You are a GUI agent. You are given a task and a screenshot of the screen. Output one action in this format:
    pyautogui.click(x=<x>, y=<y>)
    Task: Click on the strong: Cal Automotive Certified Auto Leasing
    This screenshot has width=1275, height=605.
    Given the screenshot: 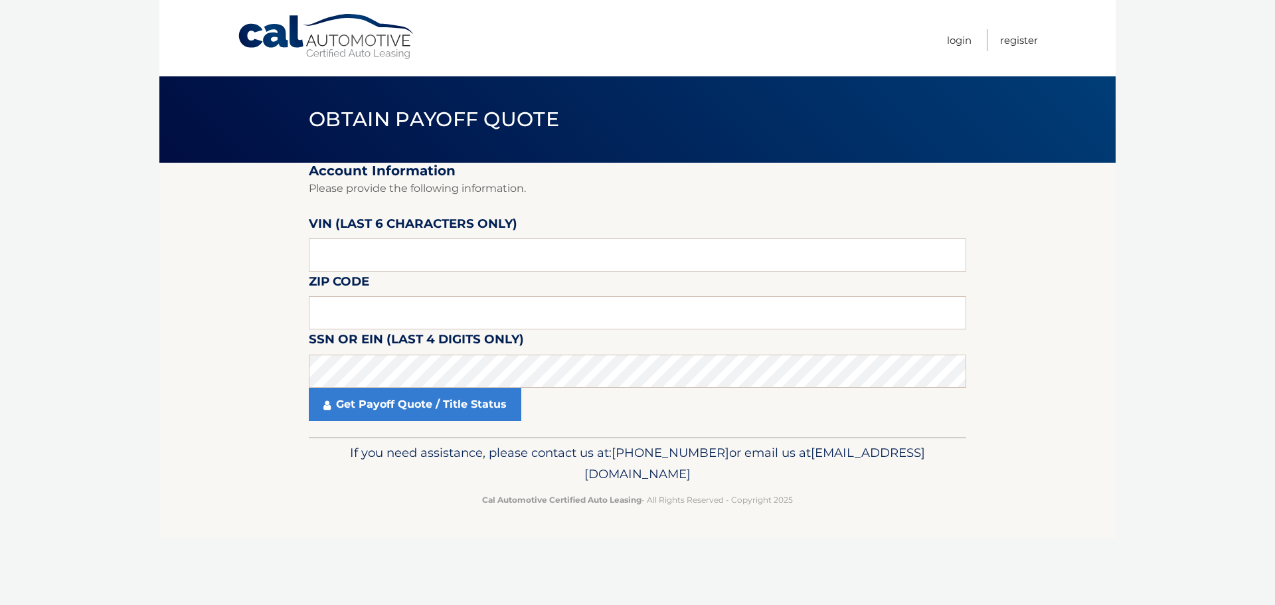 What is the action you would take?
    pyautogui.click(x=562, y=499)
    